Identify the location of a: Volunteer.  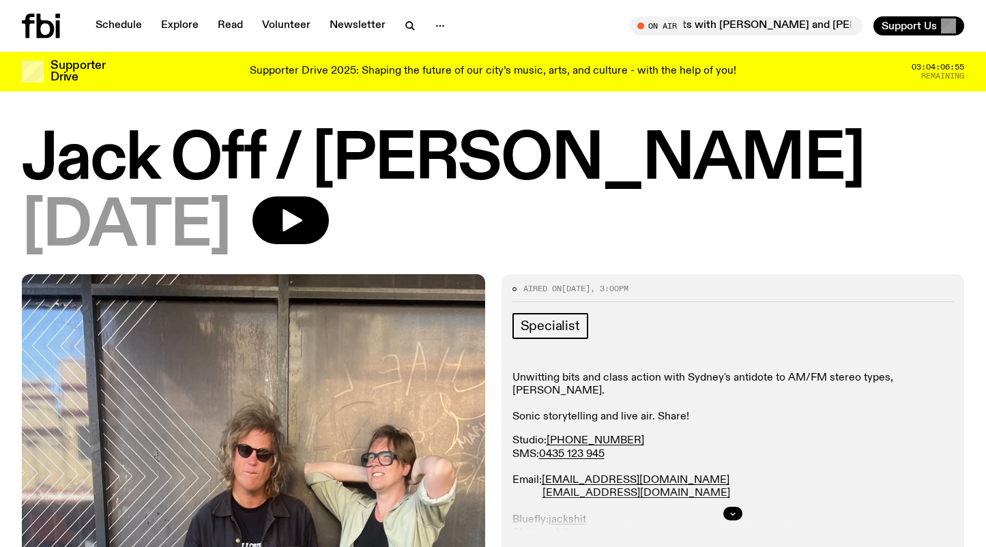
(286, 26).